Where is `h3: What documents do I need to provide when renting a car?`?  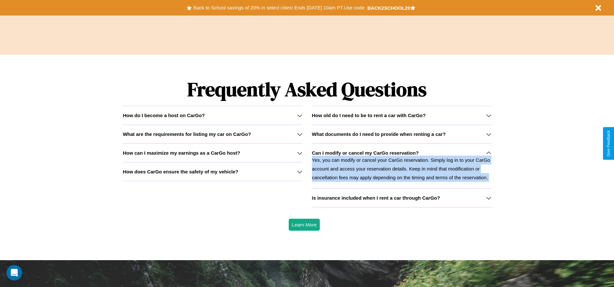 h3: What documents do I need to provide when renting a car? is located at coordinates (379, 134).